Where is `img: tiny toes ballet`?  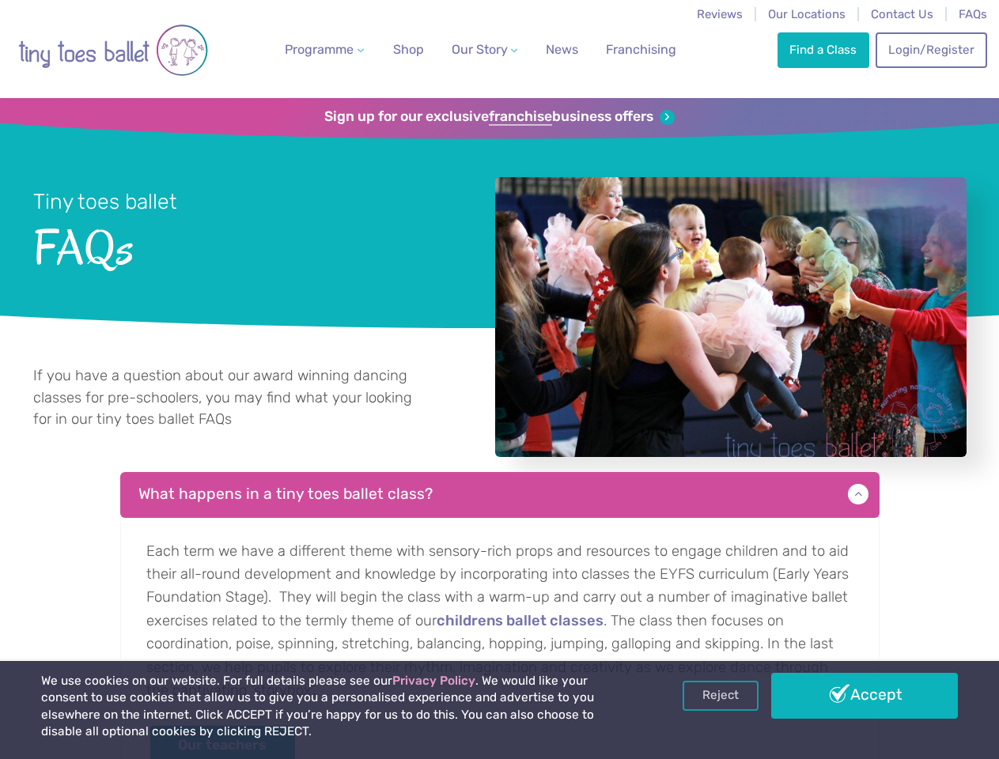 img: tiny toes ballet is located at coordinates (113, 50).